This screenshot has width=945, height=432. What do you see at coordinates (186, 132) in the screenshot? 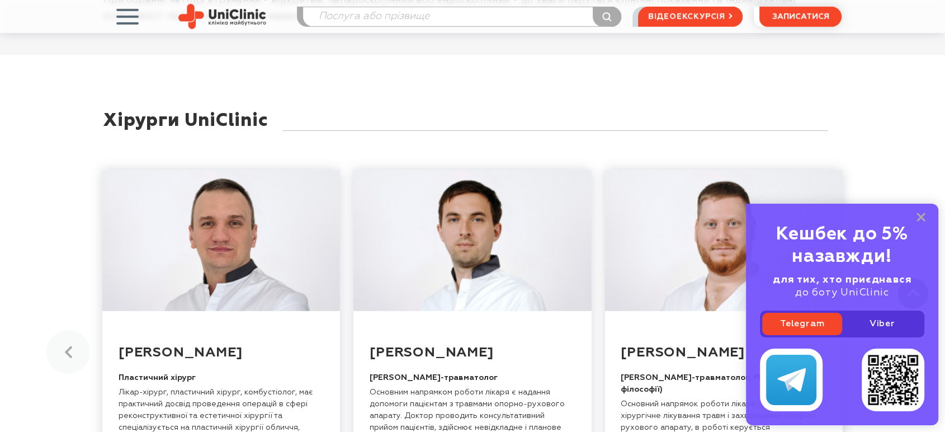
I see `div: Хірурги UniClinic` at bounding box center [186, 132].